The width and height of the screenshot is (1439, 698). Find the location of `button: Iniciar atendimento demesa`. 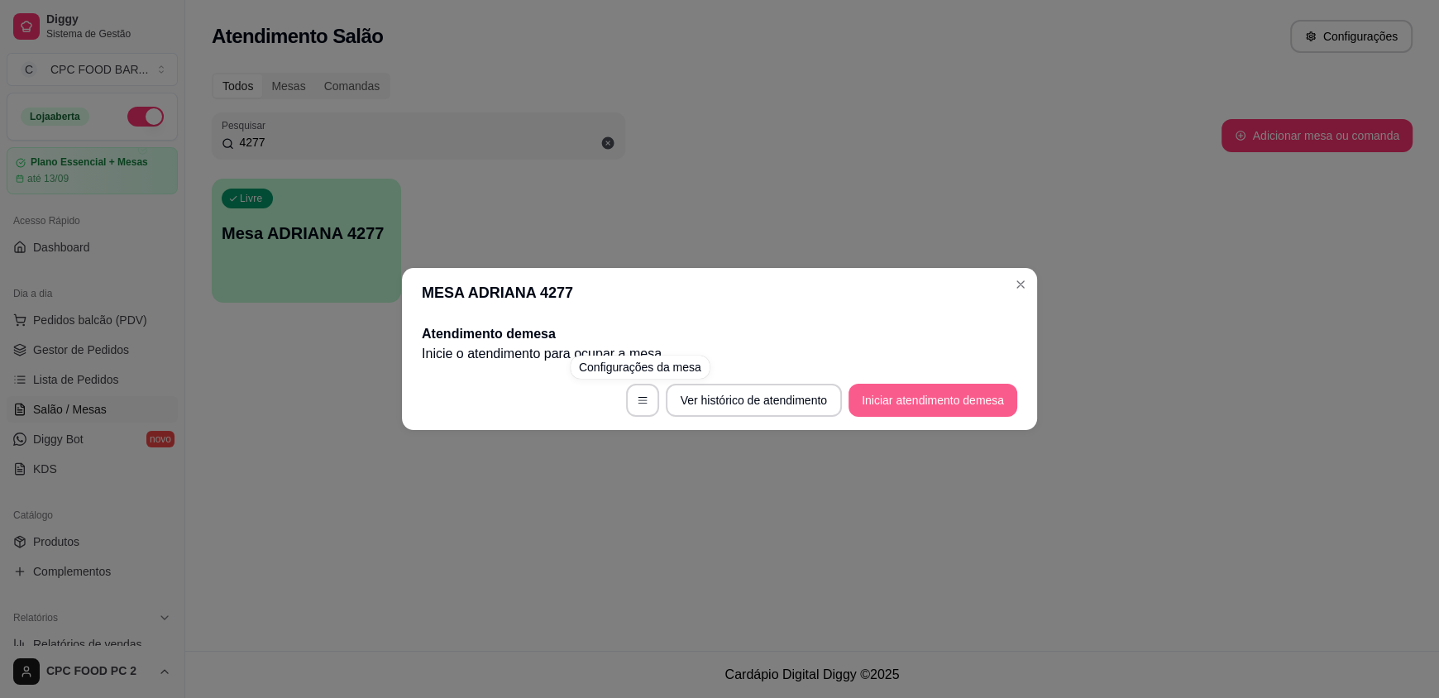

button: Iniciar atendimento demesa is located at coordinates (933, 400).